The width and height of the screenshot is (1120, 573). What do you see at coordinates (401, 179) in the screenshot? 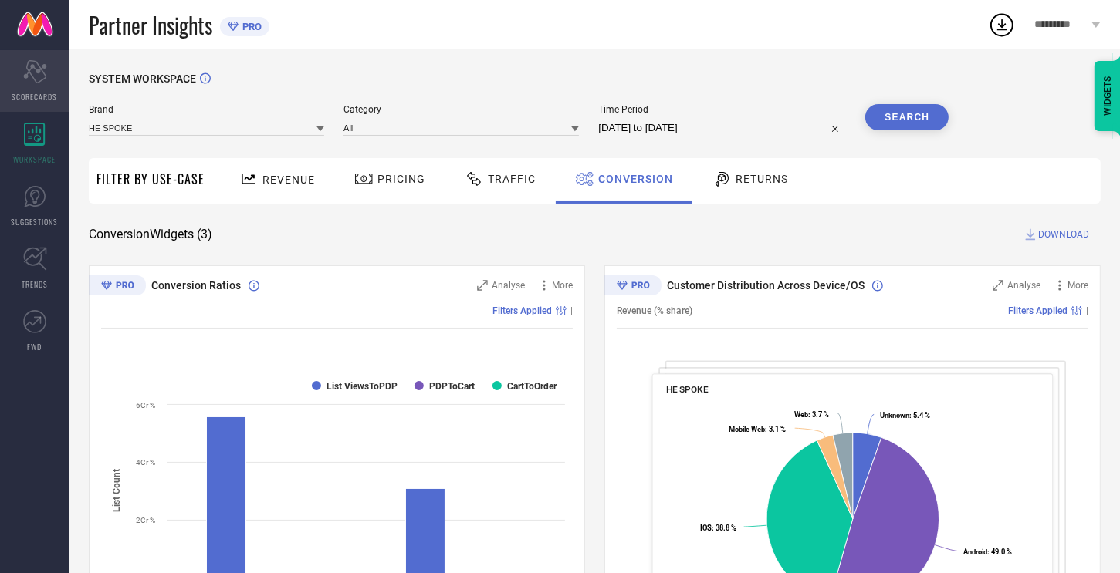
I see `span: Pricing` at bounding box center [401, 179].